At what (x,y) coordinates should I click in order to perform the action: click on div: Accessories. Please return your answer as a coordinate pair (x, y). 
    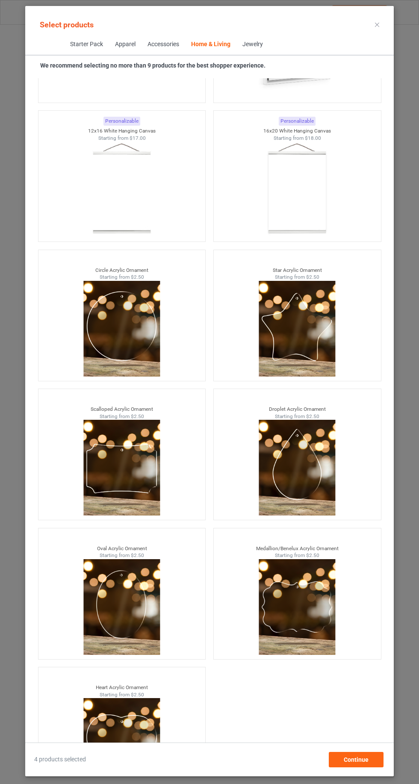
    Looking at the image, I should click on (163, 44).